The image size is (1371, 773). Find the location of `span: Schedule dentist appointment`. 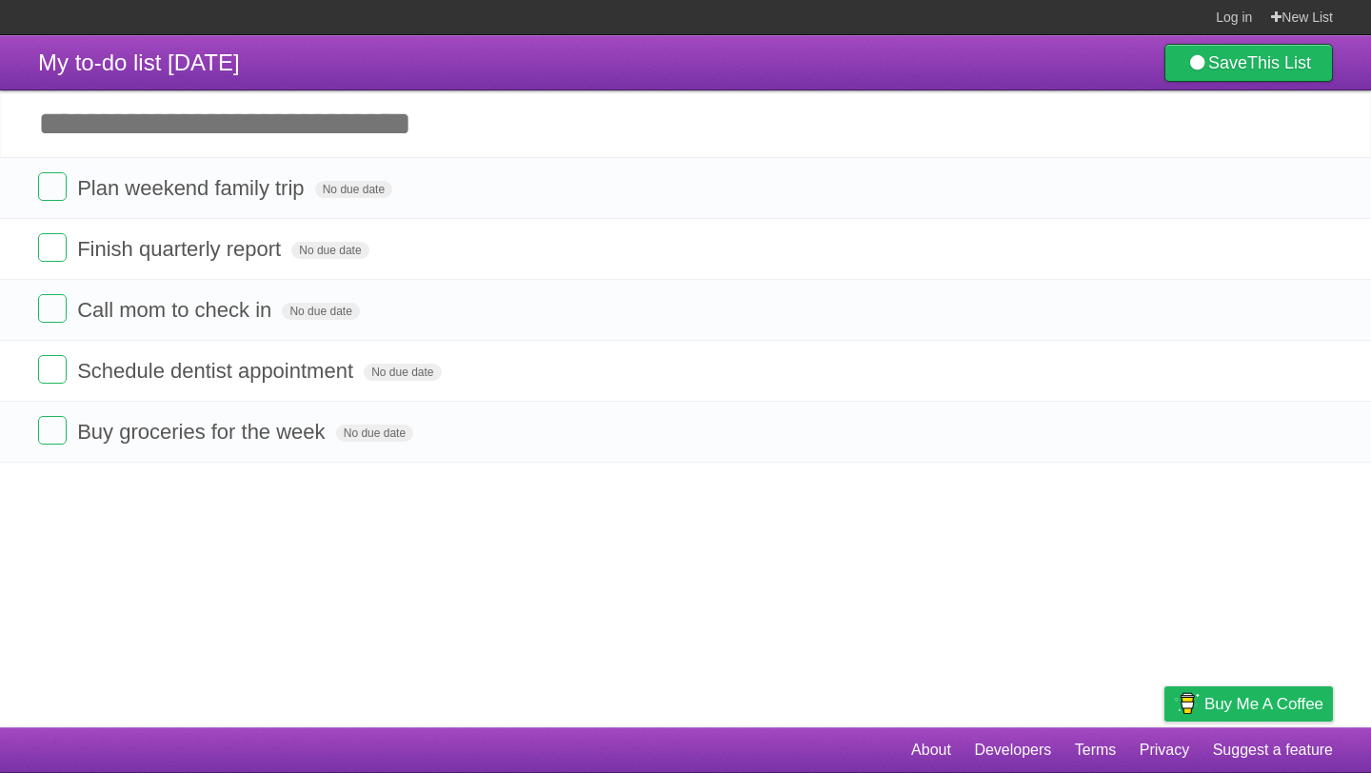

span: Schedule dentist appointment is located at coordinates (217, 370).